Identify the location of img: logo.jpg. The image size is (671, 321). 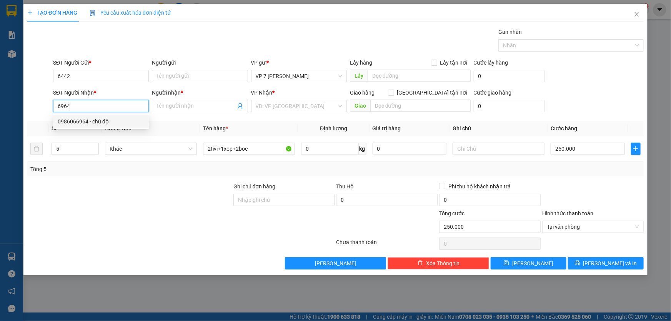
(23, 25).